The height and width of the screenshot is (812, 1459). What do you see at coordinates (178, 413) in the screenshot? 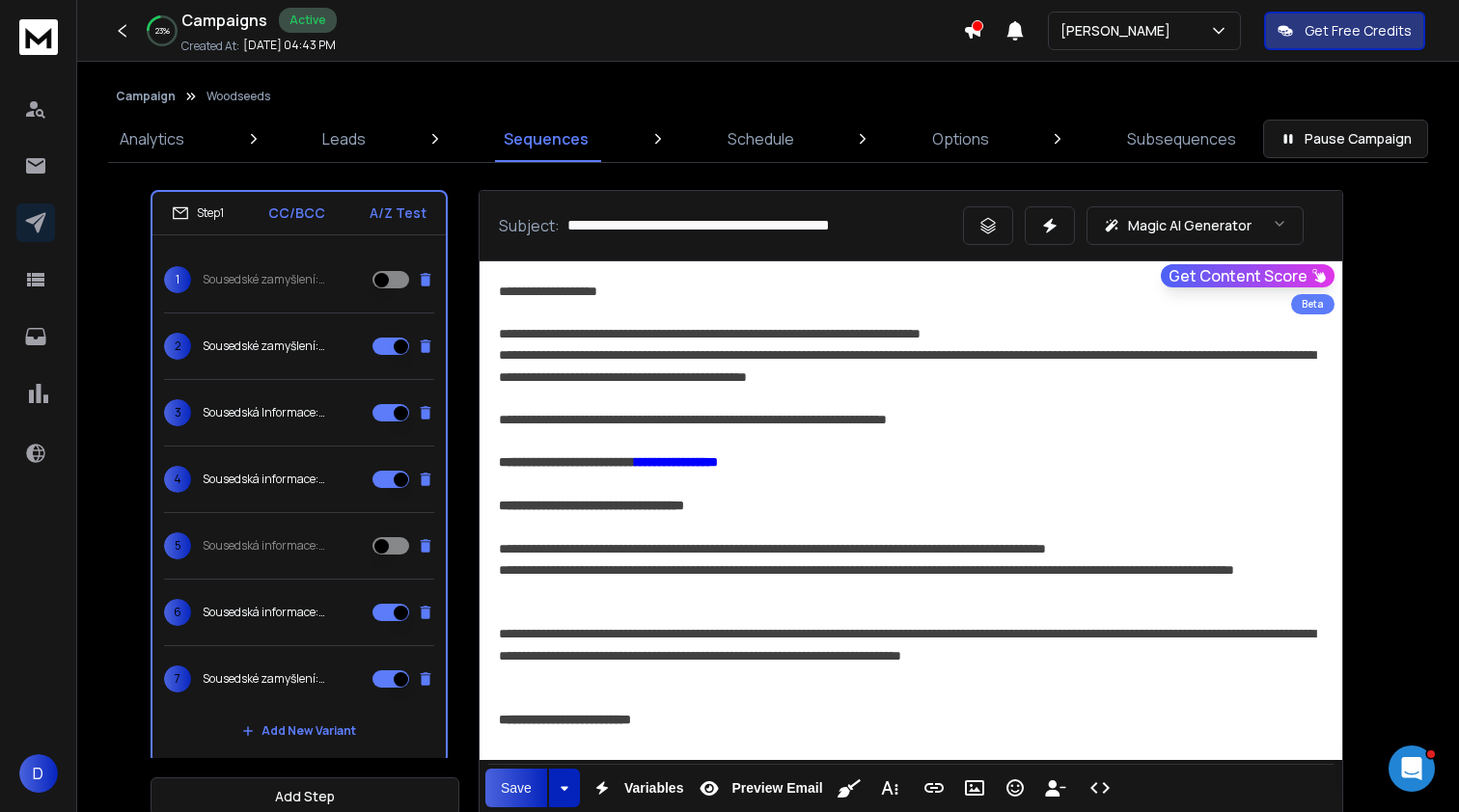
I see `span: 3` at bounding box center [178, 413].